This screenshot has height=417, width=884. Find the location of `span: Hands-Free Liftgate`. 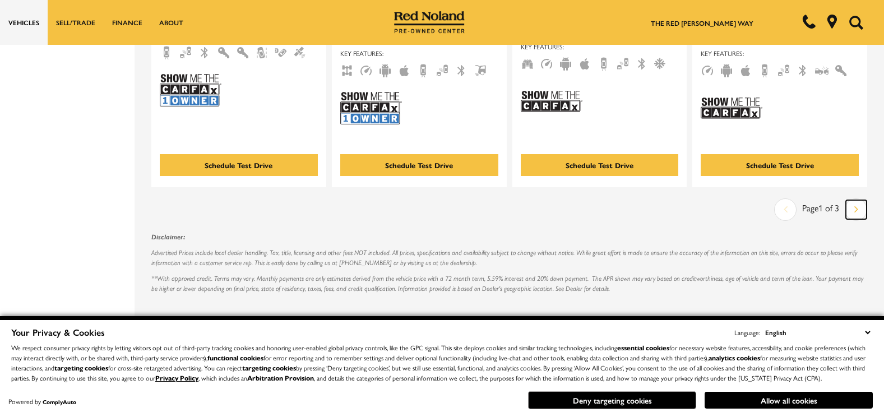

span: Hands-Free Liftgate is located at coordinates (481, 70).